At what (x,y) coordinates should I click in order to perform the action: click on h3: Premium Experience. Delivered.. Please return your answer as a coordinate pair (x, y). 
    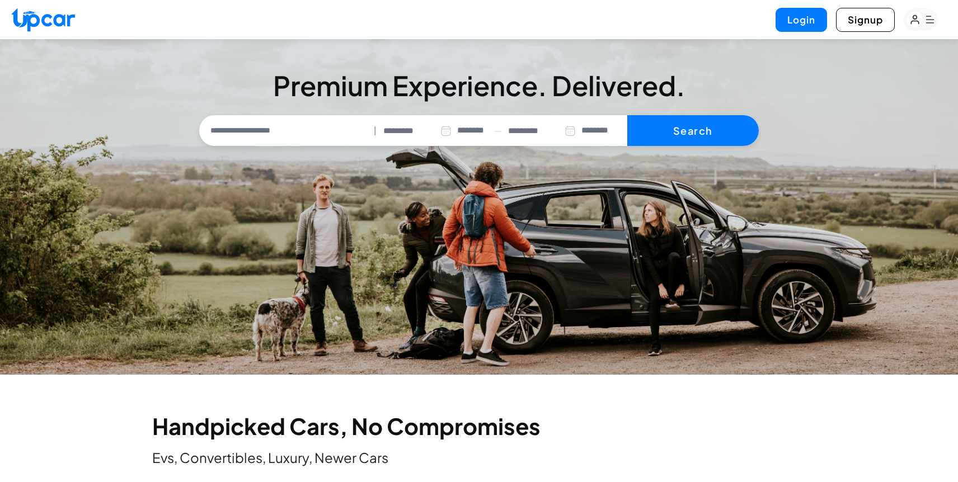
    Looking at the image, I should click on (479, 86).